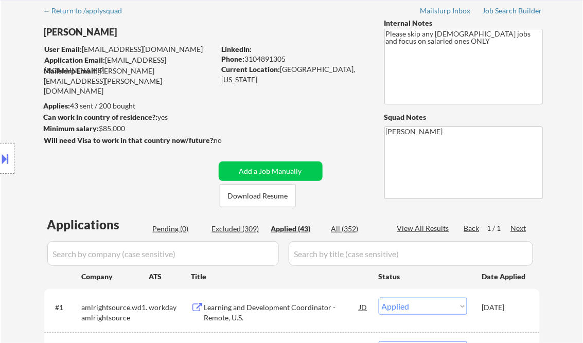  I want to click on div: 3104891305, so click(294, 59).